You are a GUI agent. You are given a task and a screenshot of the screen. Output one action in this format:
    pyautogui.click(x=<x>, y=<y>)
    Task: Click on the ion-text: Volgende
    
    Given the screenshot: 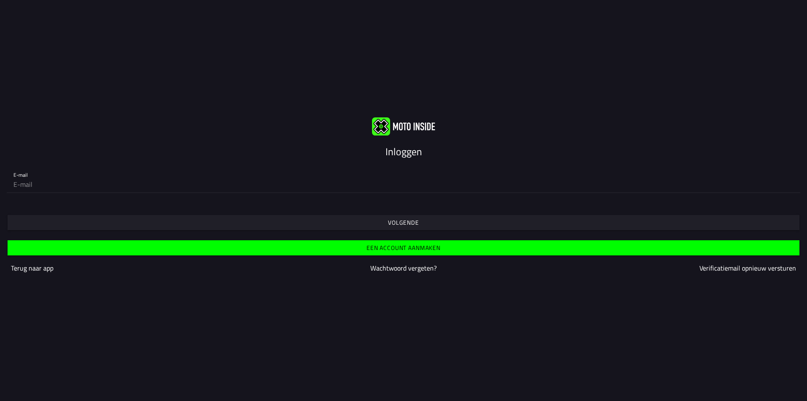 What is the action you would take?
    pyautogui.click(x=403, y=222)
    